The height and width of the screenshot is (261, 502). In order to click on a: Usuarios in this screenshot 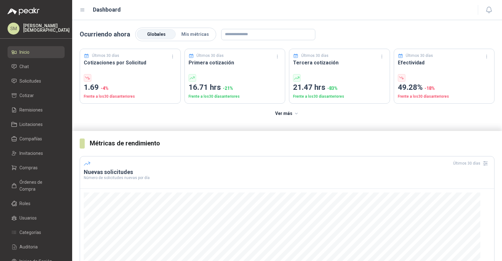, I will do `click(36, 218)`.